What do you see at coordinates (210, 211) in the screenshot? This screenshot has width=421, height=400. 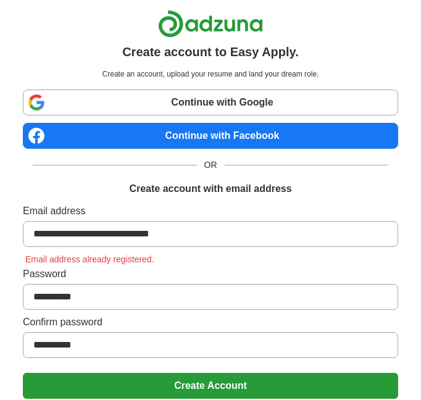 I see `label: Email address` at bounding box center [210, 211].